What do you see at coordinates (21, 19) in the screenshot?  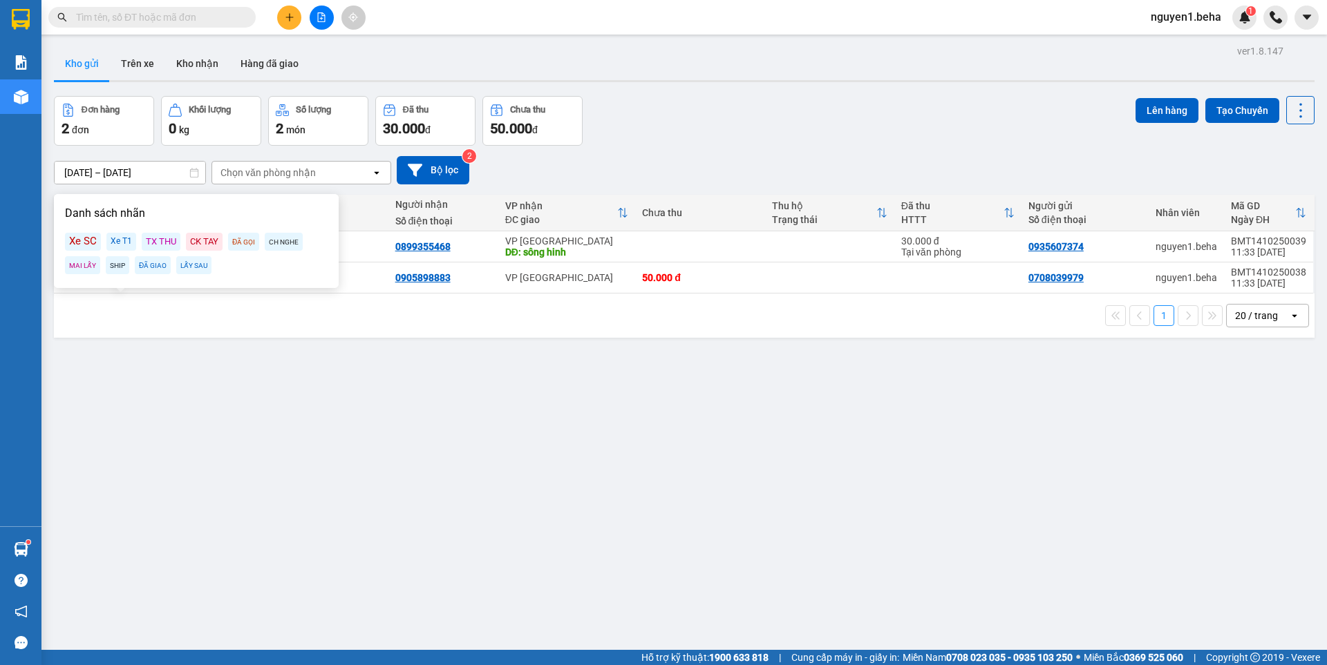 I see `img: logo-vxr` at bounding box center [21, 19].